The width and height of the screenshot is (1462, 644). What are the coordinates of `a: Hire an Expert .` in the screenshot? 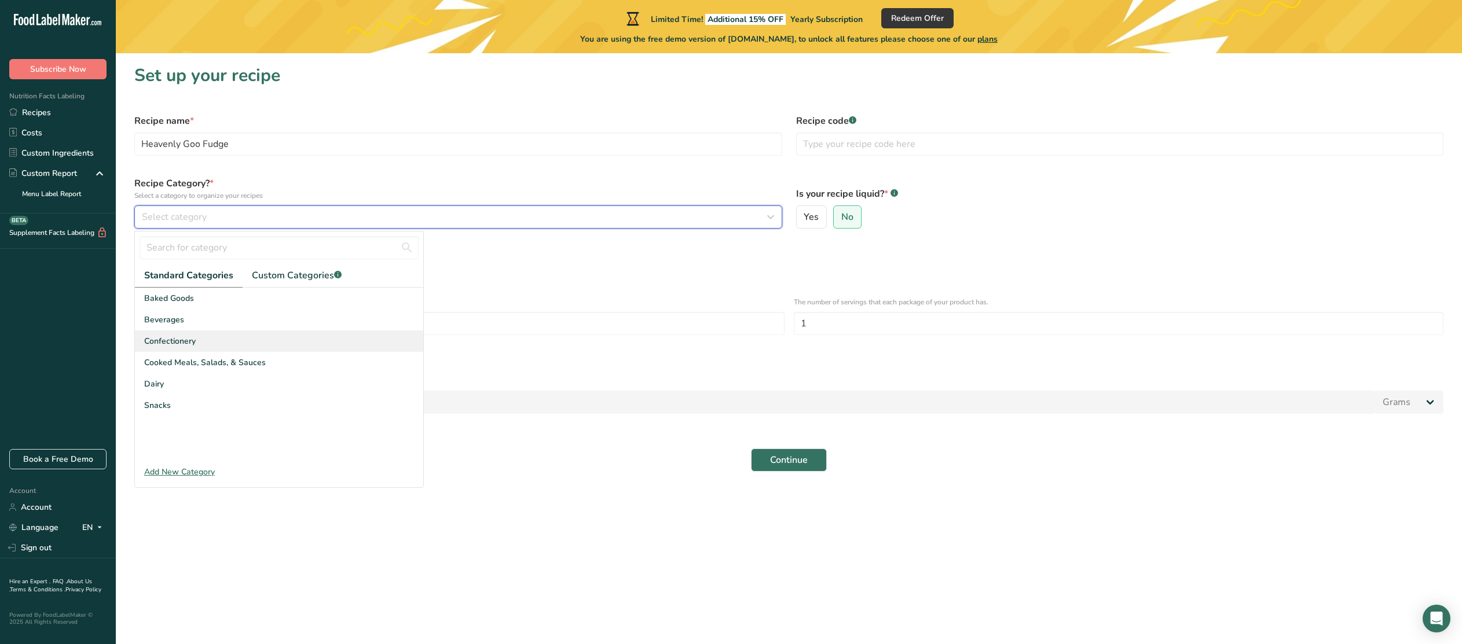 It's located at (30, 582).